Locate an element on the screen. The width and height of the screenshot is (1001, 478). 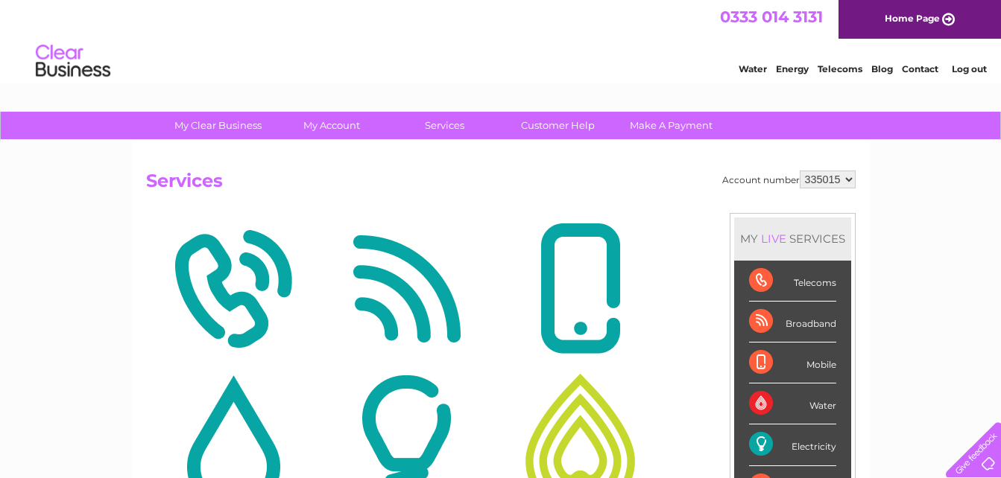
img: logo.png is located at coordinates (73, 61).